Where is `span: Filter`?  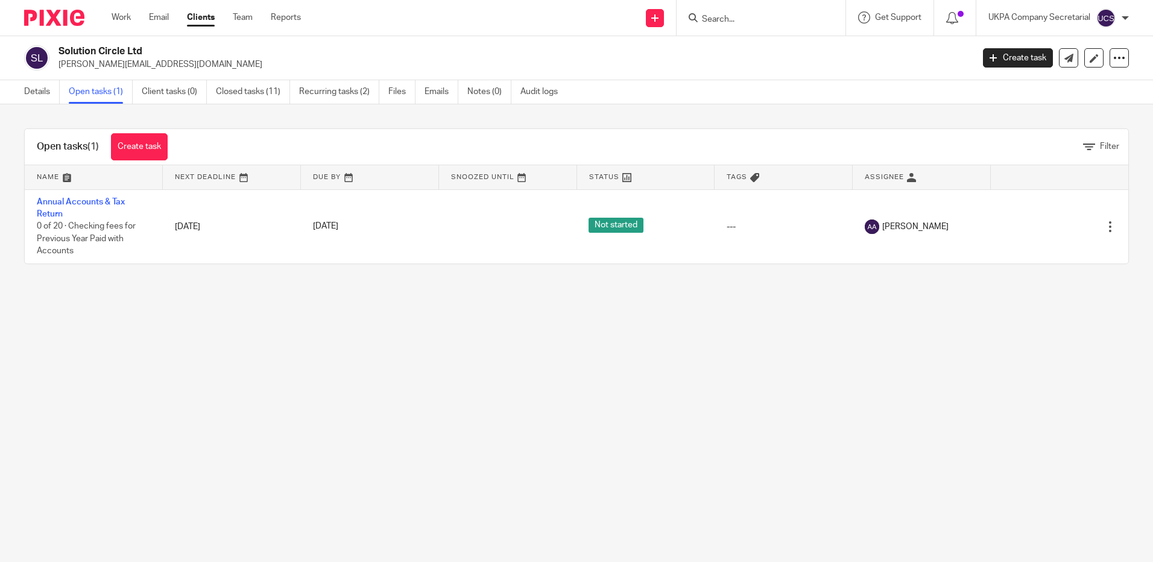 span: Filter is located at coordinates (1109, 147).